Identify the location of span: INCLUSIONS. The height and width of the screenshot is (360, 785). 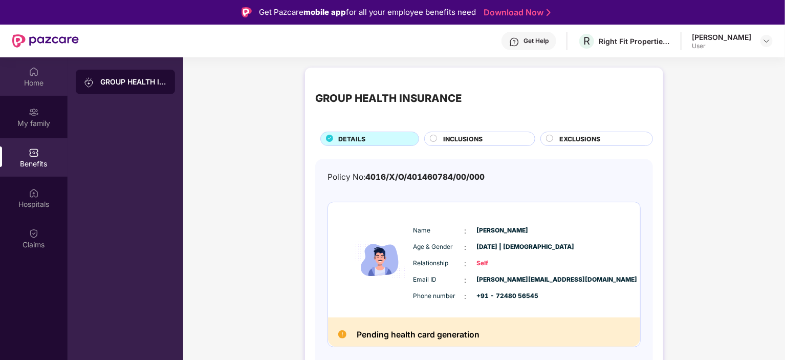
(463, 139).